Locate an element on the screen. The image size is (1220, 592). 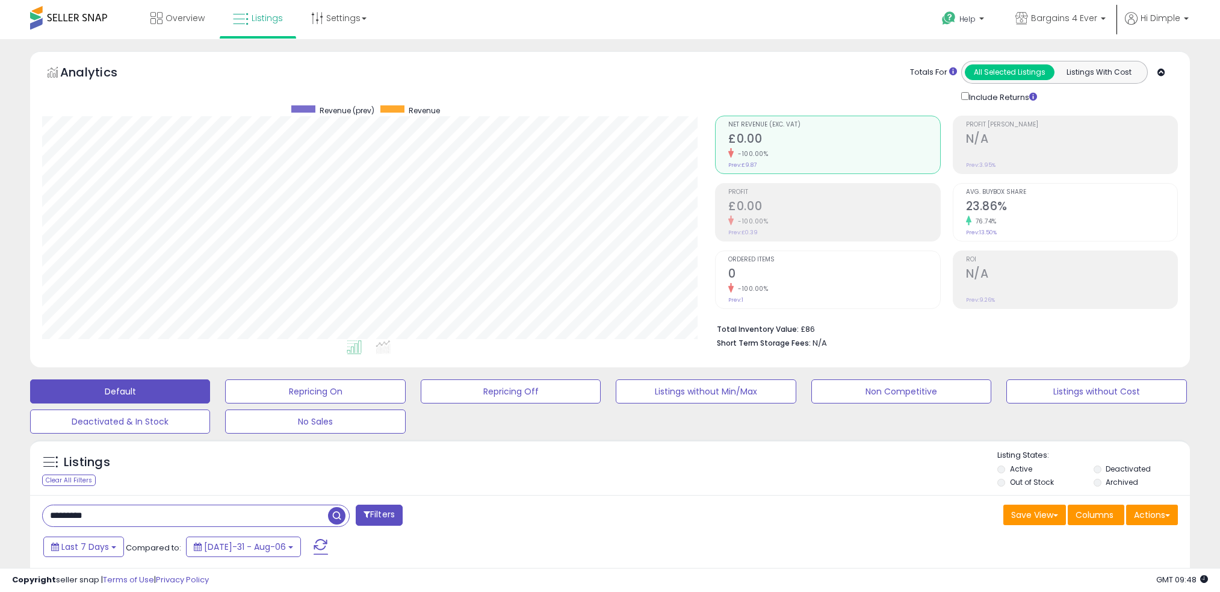
button: Listings With Cost is located at coordinates (1098, 72).